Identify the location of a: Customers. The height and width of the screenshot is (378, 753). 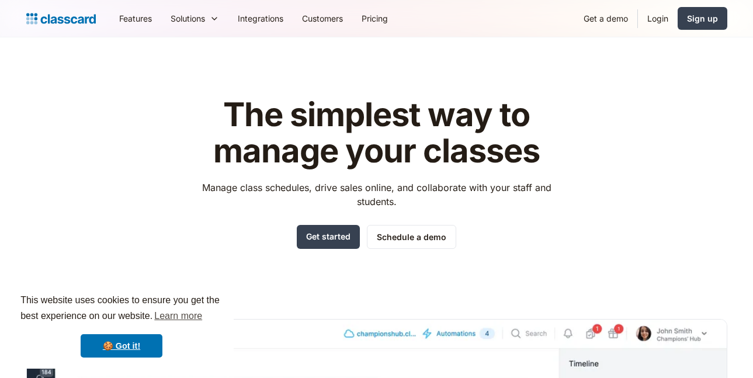
(322, 18).